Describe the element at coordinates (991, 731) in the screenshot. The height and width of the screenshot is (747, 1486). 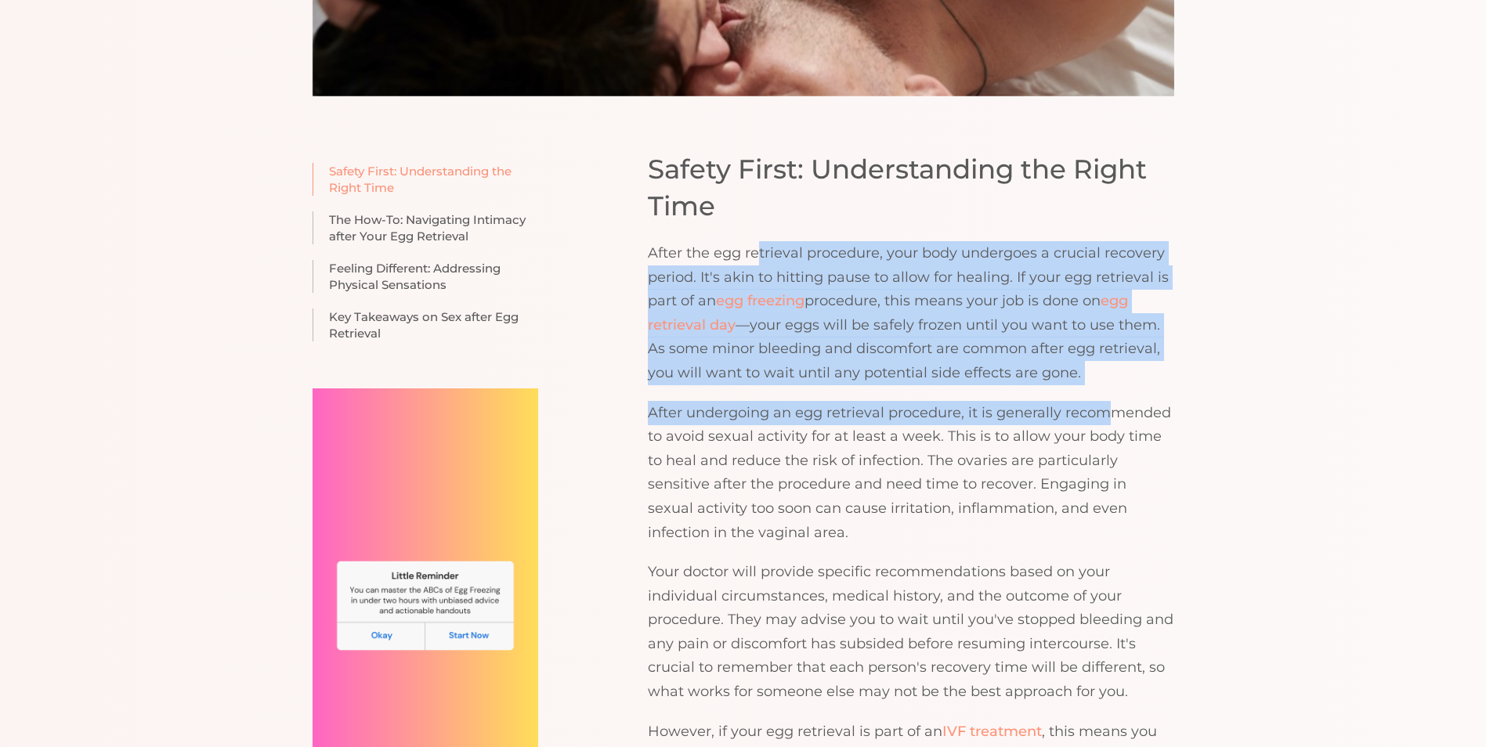
I see `a: IVF treatment` at that location.